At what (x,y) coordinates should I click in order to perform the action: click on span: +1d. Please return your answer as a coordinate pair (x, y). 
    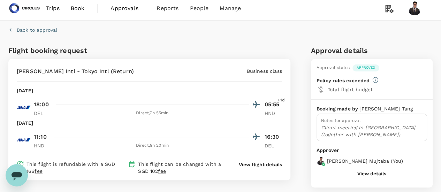
    Looking at the image, I should click on (281, 100).